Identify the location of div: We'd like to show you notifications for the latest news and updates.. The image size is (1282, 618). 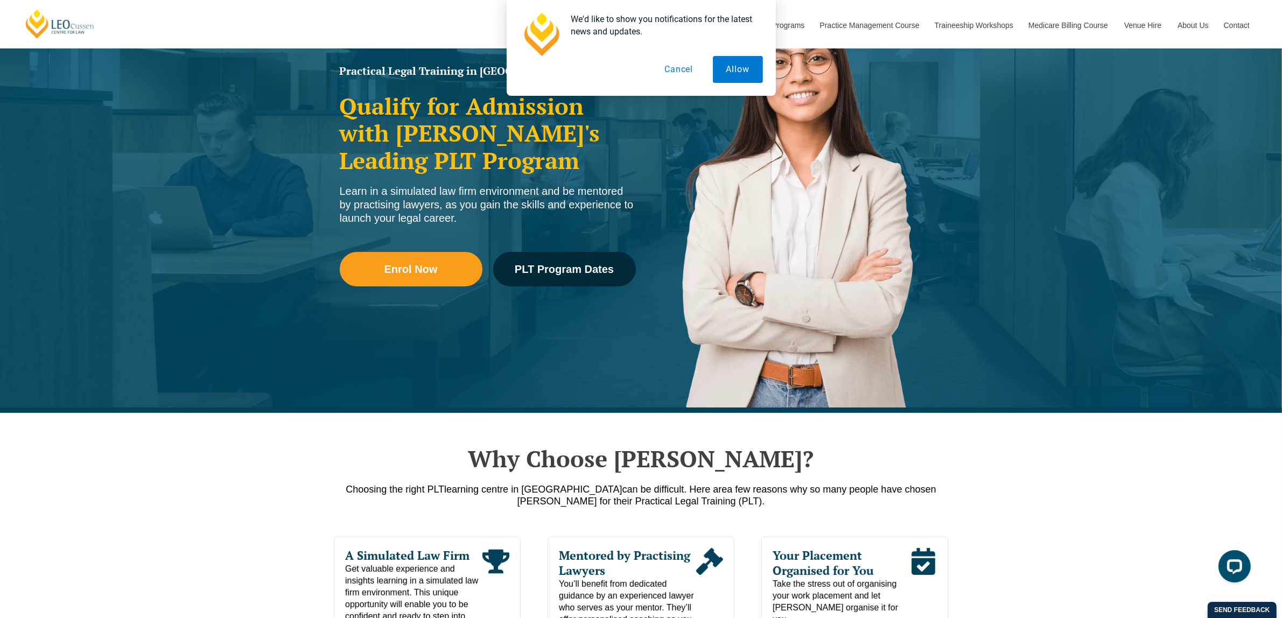
(663, 25).